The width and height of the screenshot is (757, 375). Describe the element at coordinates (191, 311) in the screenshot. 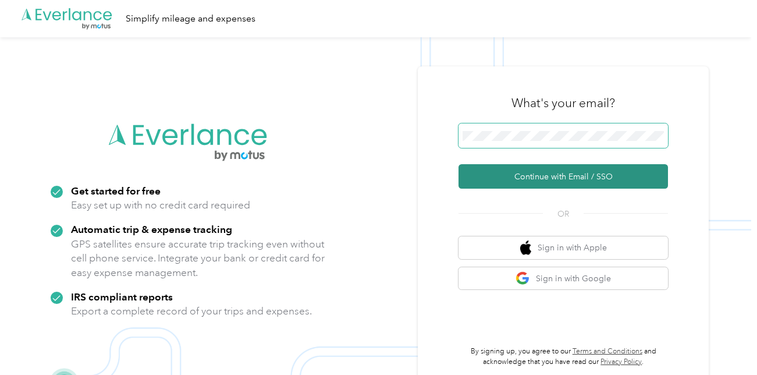

I see `p: Export a complete record of your trips and expenses.` at that location.